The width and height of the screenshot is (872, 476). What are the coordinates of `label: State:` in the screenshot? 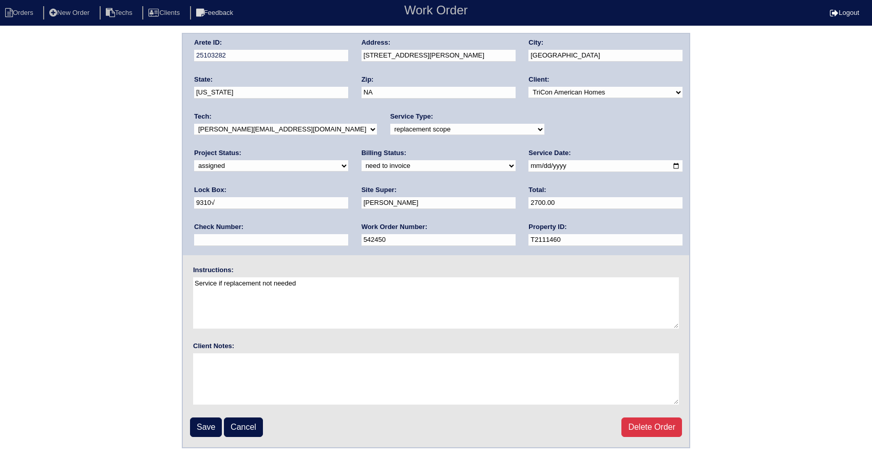 It's located at (203, 80).